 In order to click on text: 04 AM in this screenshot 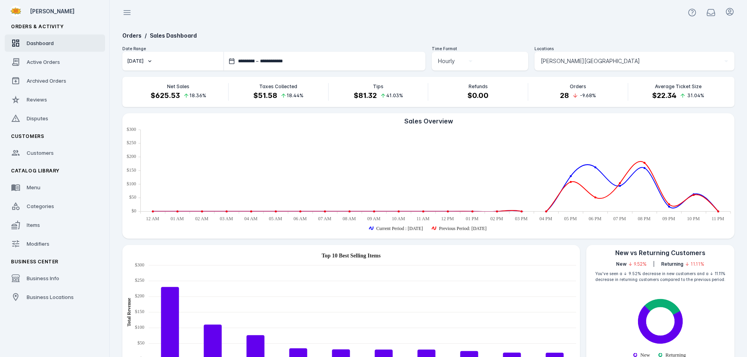, I will do `click(251, 219)`.